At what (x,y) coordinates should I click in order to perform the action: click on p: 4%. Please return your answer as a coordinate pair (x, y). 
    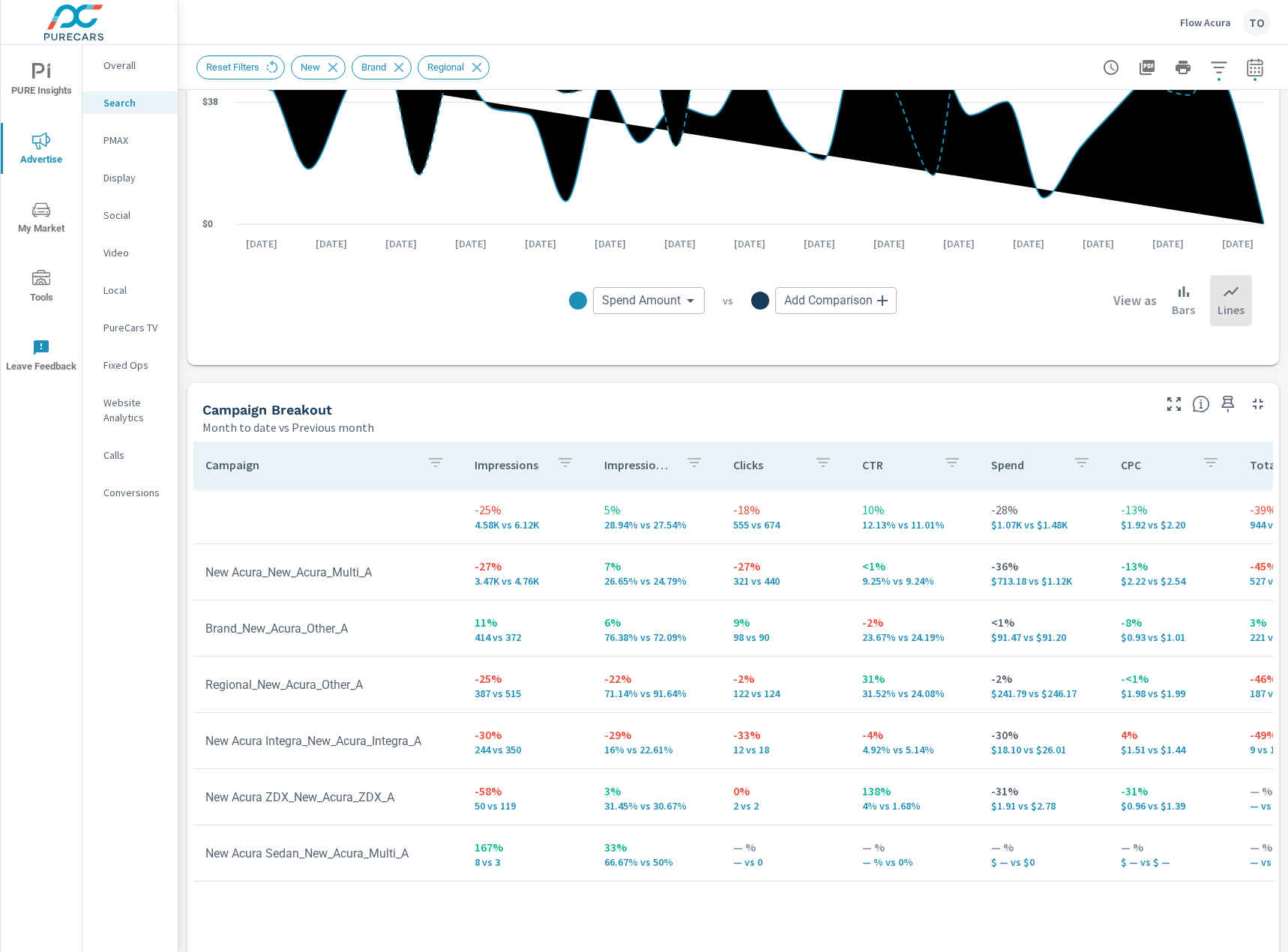
    Looking at the image, I should click on (1174, 734).